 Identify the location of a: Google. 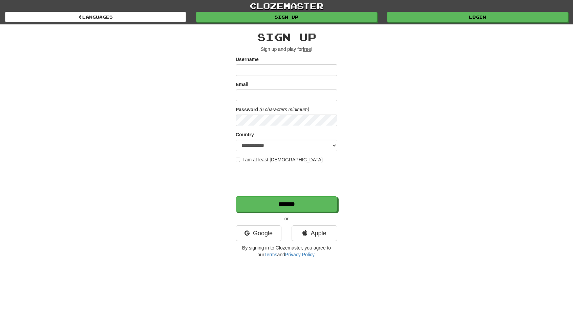
(258, 233).